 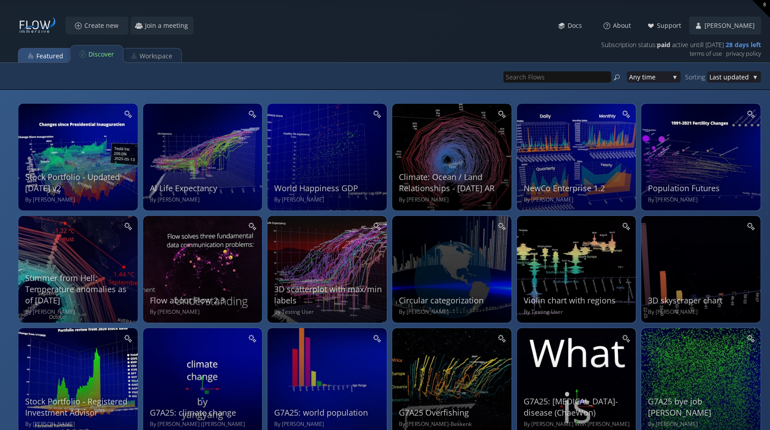 What do you see at coordinates (453, 300) in the screenshot?
I see `div: Circular categorization` at bounding box center [453, 300].